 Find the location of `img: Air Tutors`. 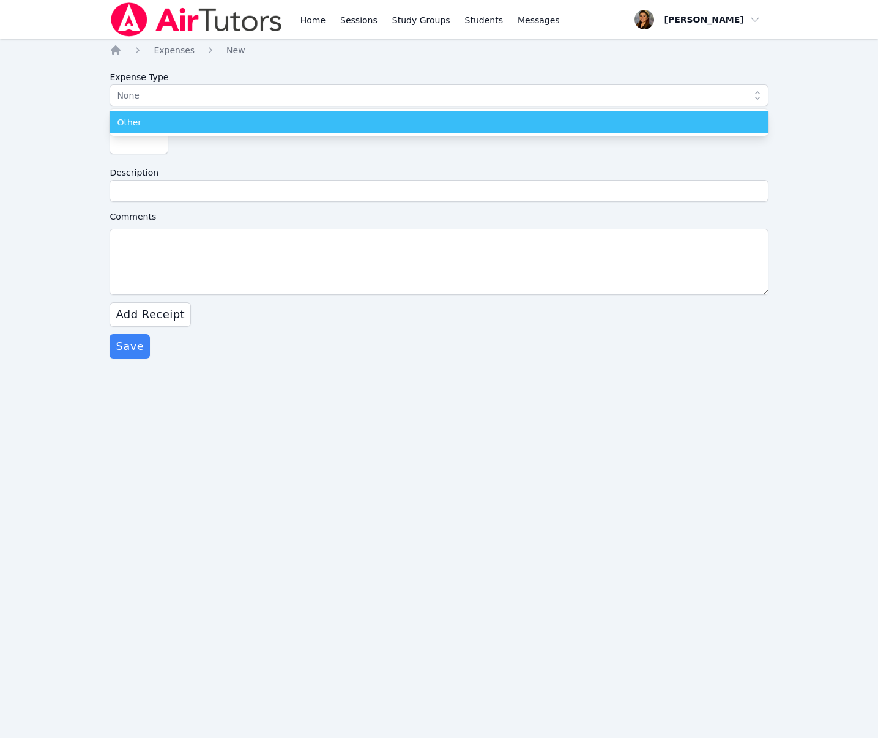

img: Air Tutors is located at coordinates (196, 20).